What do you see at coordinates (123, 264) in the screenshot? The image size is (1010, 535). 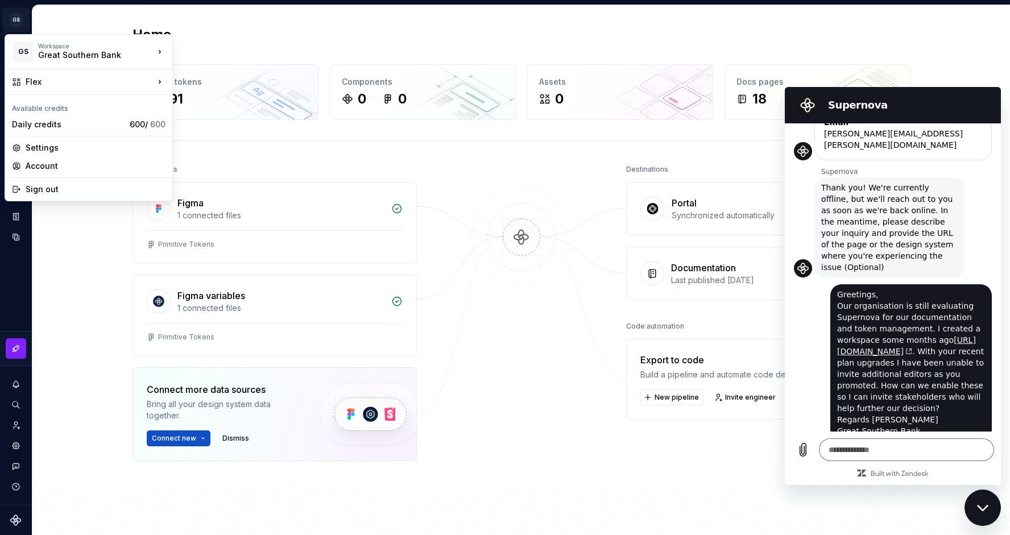 I see `svg: (opens in a new tab)` at bounding box center [123, 264].